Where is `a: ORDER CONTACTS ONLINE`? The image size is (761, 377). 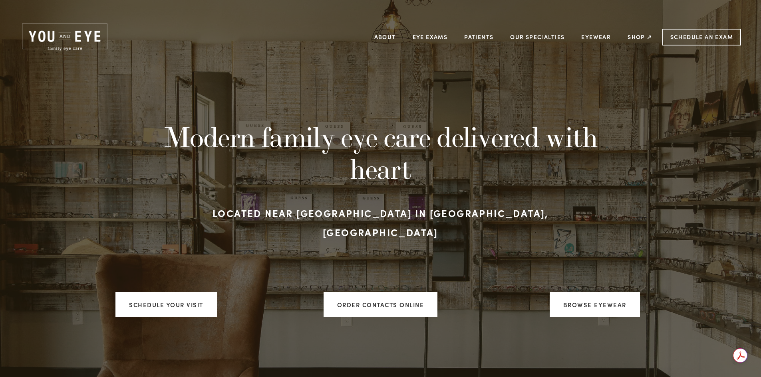
a: ORDER CONTACTS ONLINE is located at coordinates (381, 305).